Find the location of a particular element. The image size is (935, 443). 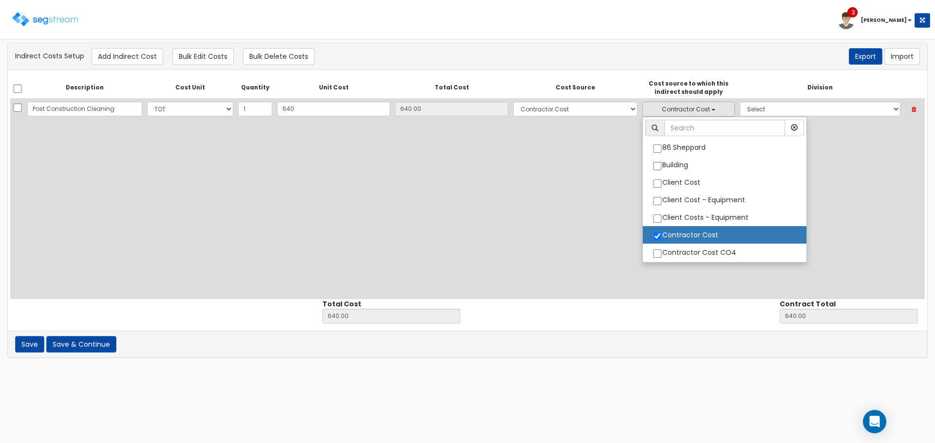

img: avatar.png is located at coordinates (846, 20).